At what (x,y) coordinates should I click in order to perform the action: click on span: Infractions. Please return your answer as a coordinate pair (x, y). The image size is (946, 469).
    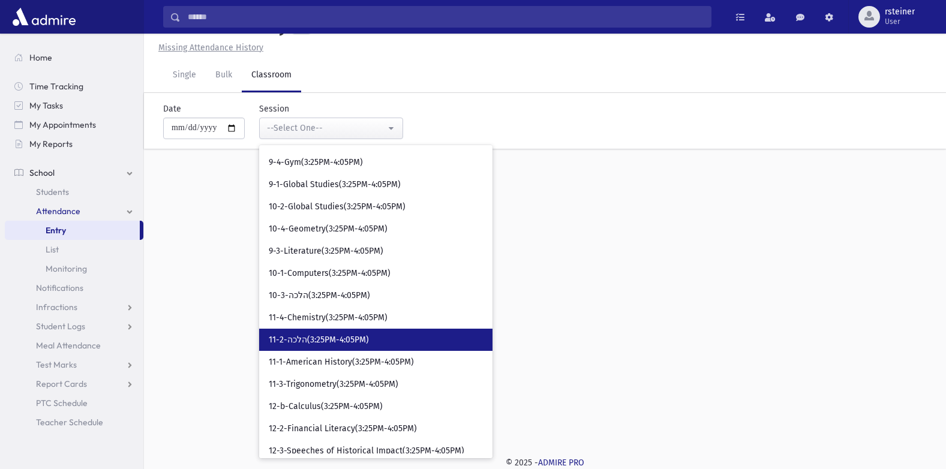
    Looking at the image, I should click on (56, 307).